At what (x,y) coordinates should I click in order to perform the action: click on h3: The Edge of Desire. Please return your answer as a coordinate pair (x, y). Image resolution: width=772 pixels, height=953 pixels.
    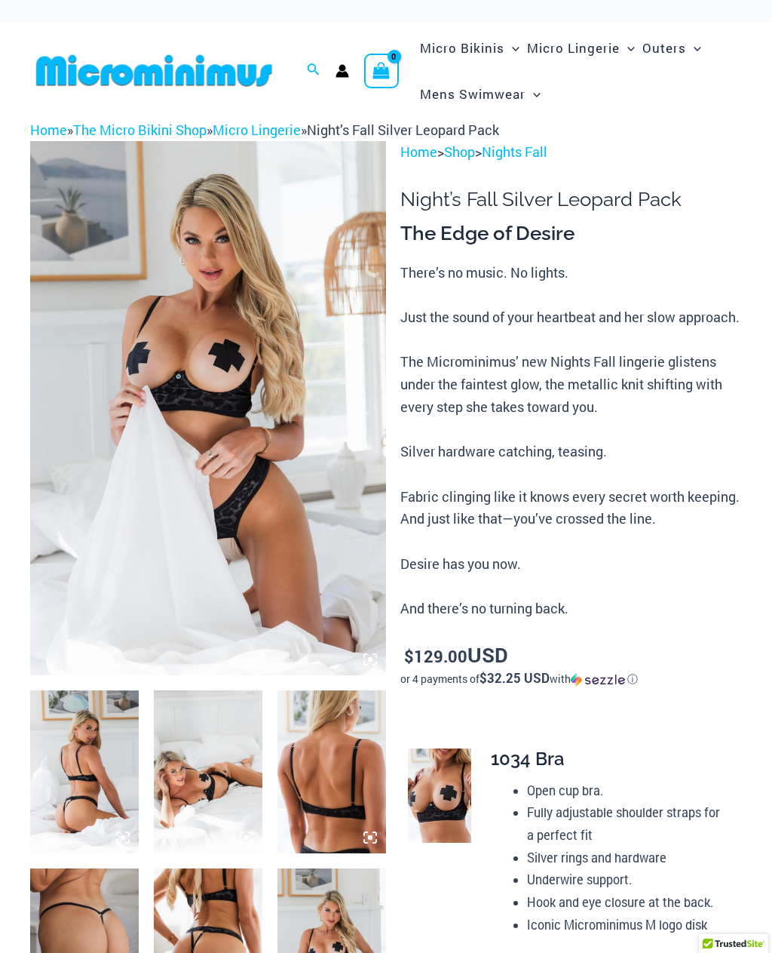
    Looking at the image, I should click on (571, 234).